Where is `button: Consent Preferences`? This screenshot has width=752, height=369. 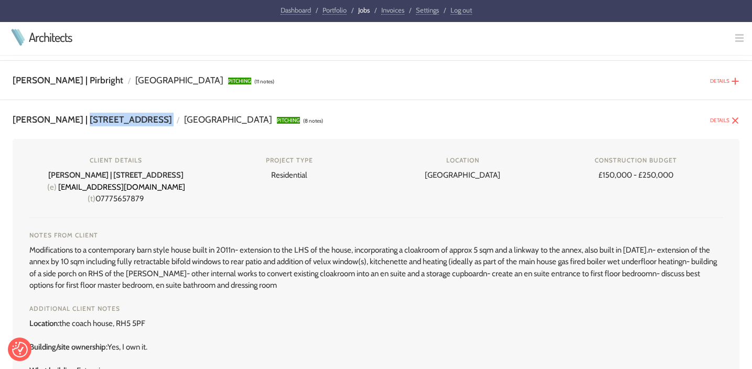
button: Consent Preferences is located at coordinates (20, 350).